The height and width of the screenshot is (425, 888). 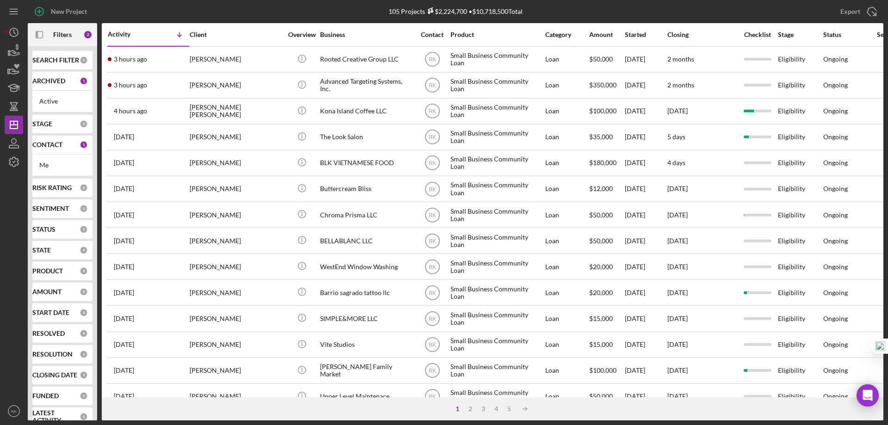 I want to click on div: Checklist, so click(x=757, y=35).